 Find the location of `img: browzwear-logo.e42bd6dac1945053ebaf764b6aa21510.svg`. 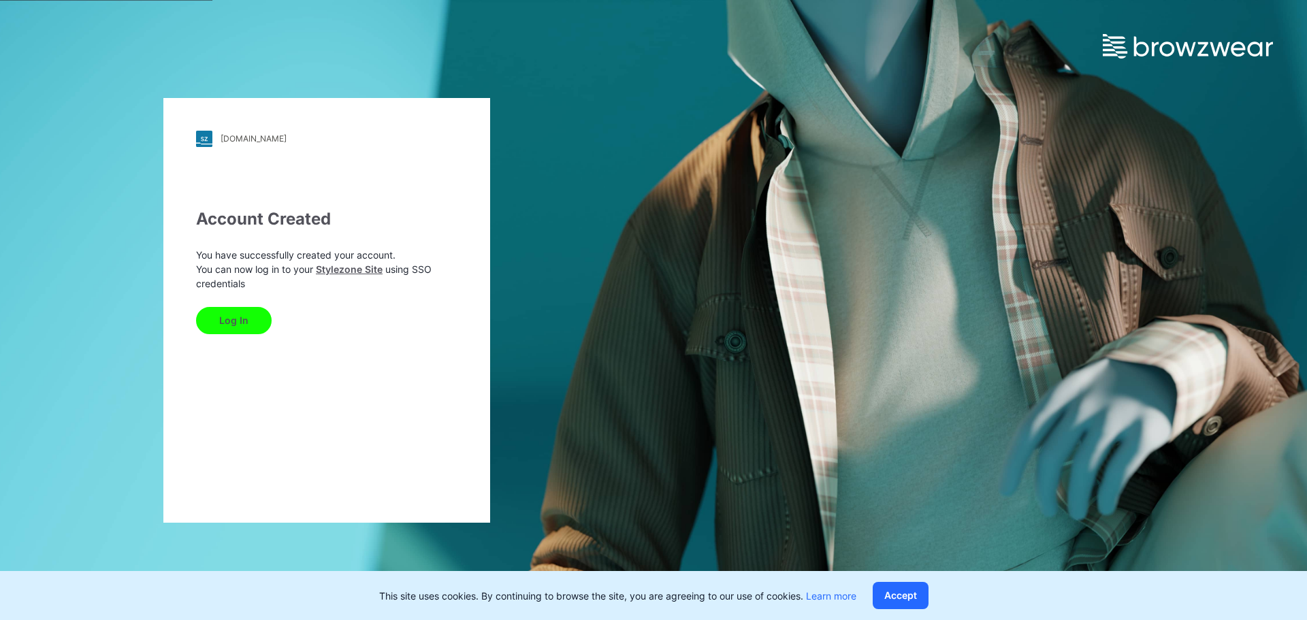

img: browzwear-logo.e42bd6dac1945053ebaf764b6aa21510.svg is located at coordinates (1188, 46).